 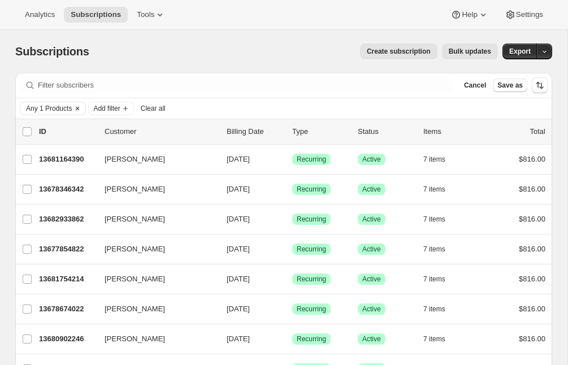 What do you see at coordinates (292, 132) in the screenshot?
I see `div: IDCustomerBilling DateTypeStatusItemsTotal` at bounding box center [292, 132].